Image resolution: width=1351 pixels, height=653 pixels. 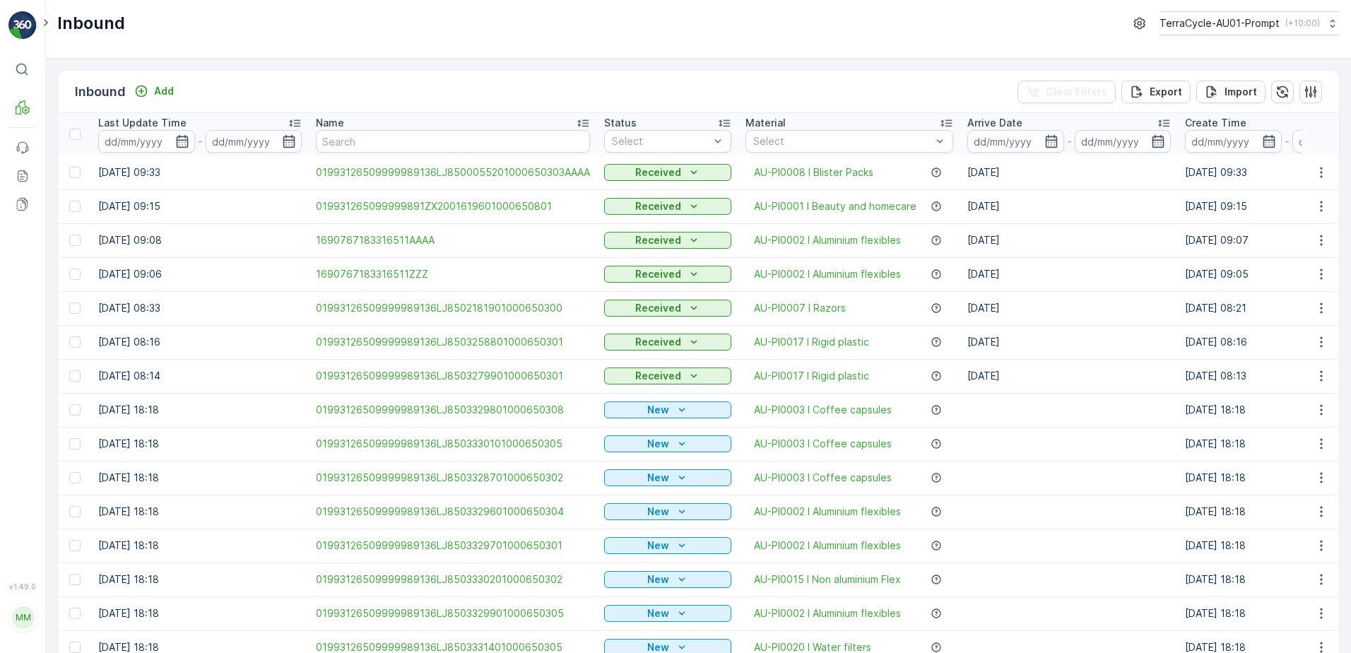 I want to click on p: Clear Filters, so click(x=1076, y=92).